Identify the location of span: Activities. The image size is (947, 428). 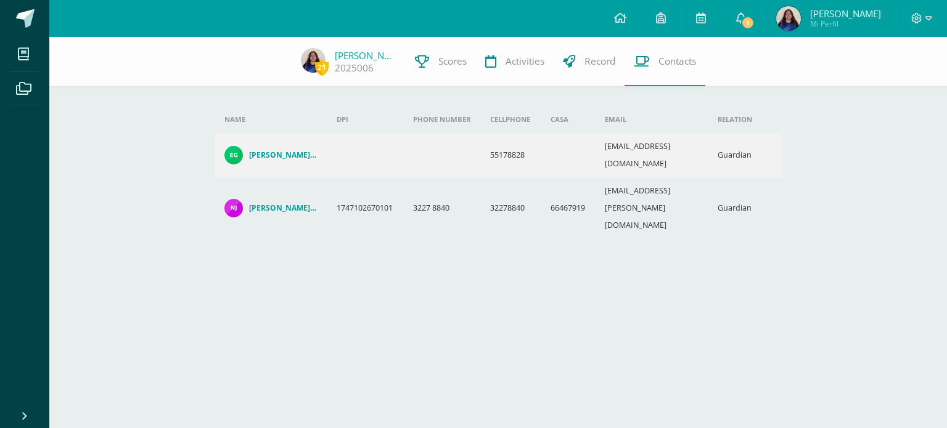
(525, 61).